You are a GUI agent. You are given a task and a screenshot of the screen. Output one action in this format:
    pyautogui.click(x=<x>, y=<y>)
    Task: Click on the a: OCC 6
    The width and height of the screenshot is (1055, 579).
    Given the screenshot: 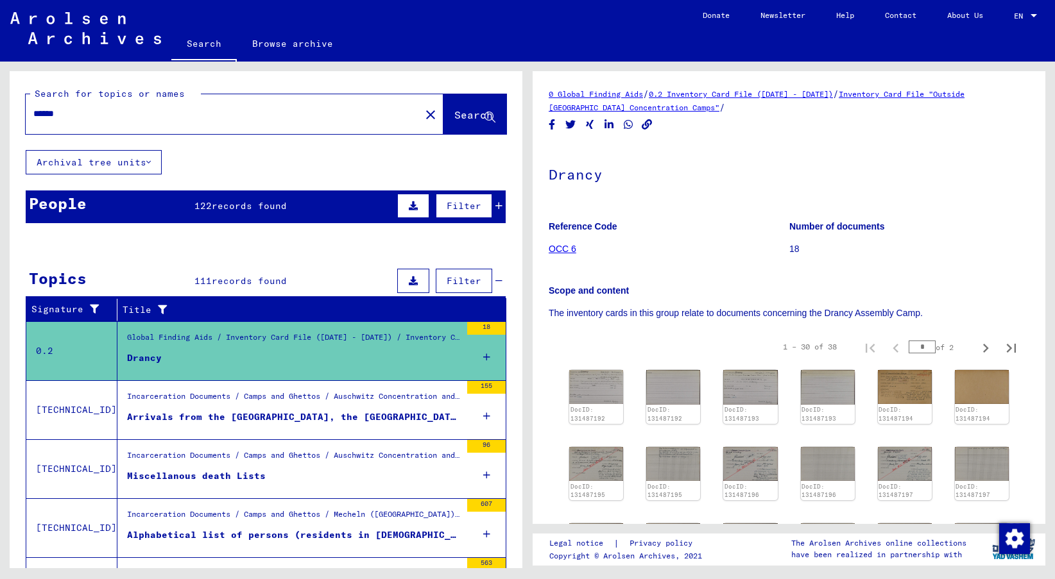 What is the action you would take?
    pyautogui.click(x=562, y=249)
    